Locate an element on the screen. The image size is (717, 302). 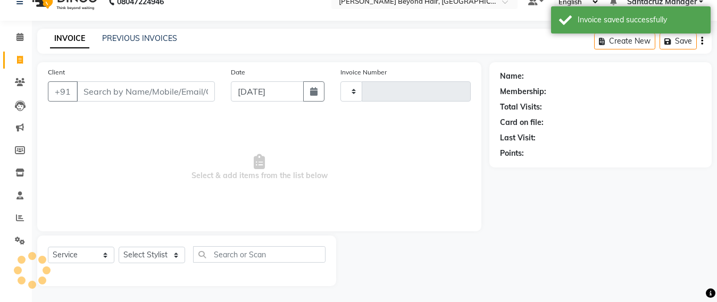
div: Invoice saved successfully is located at coordinates (640, 20).